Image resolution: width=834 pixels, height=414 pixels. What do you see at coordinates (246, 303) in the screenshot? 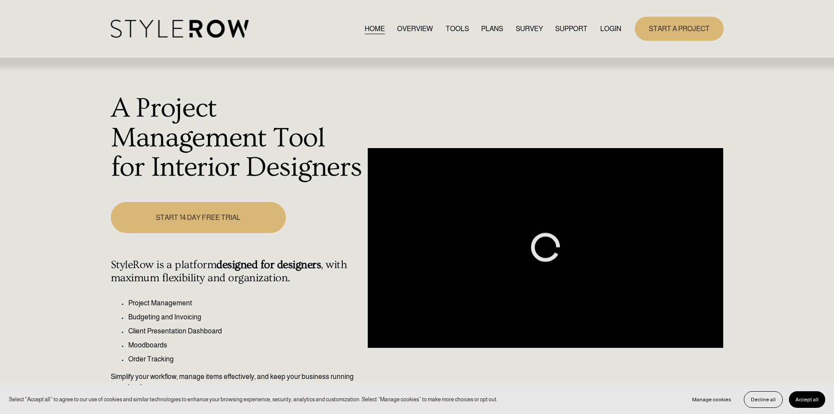
I see `p: Project Management` at bounding box center [246, 303].